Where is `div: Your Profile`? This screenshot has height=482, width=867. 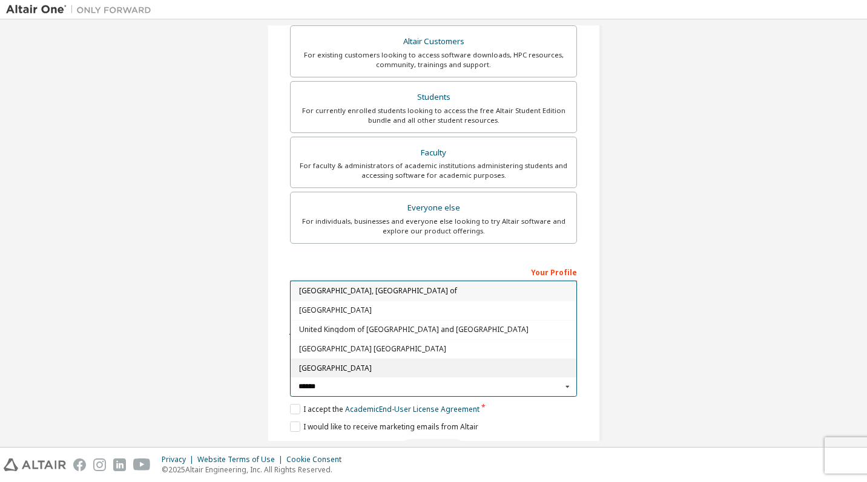
div: Your Profile is located at coordinates (433, 272).